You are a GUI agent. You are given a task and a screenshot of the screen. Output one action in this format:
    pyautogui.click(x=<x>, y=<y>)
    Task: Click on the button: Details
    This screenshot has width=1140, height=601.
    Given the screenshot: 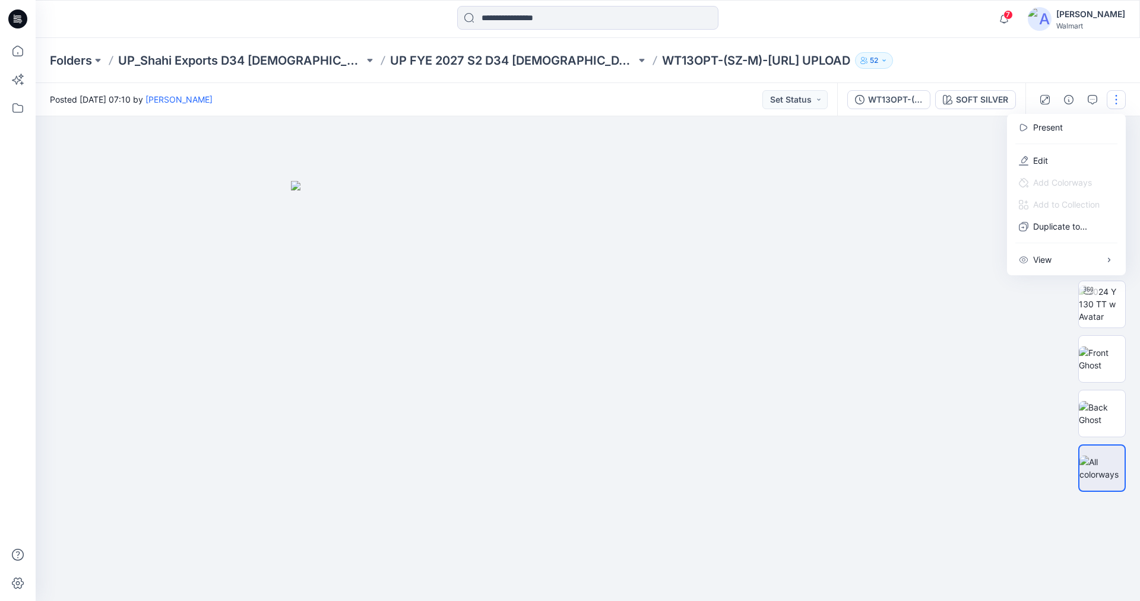 What is the action you would take?
    pyautogui.click(x=1068, y=100)
    